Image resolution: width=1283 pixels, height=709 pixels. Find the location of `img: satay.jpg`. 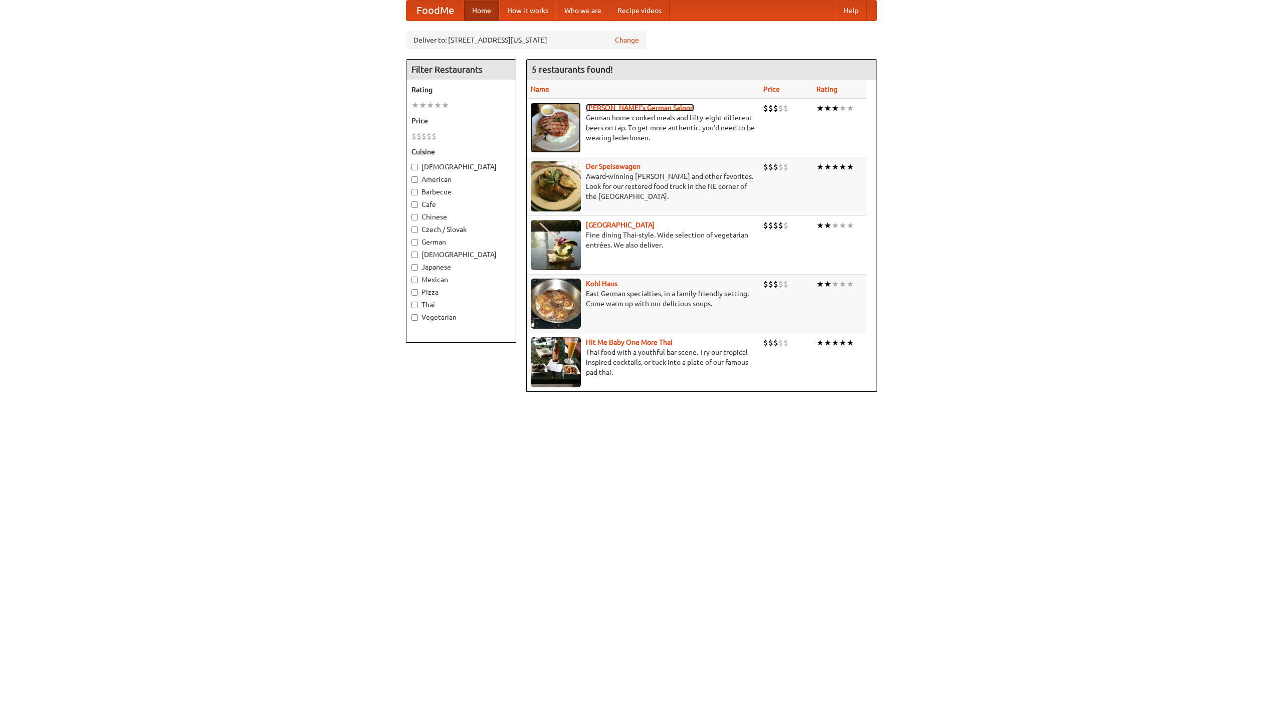

img: satay.jpg is located at coordinates (556, 245).